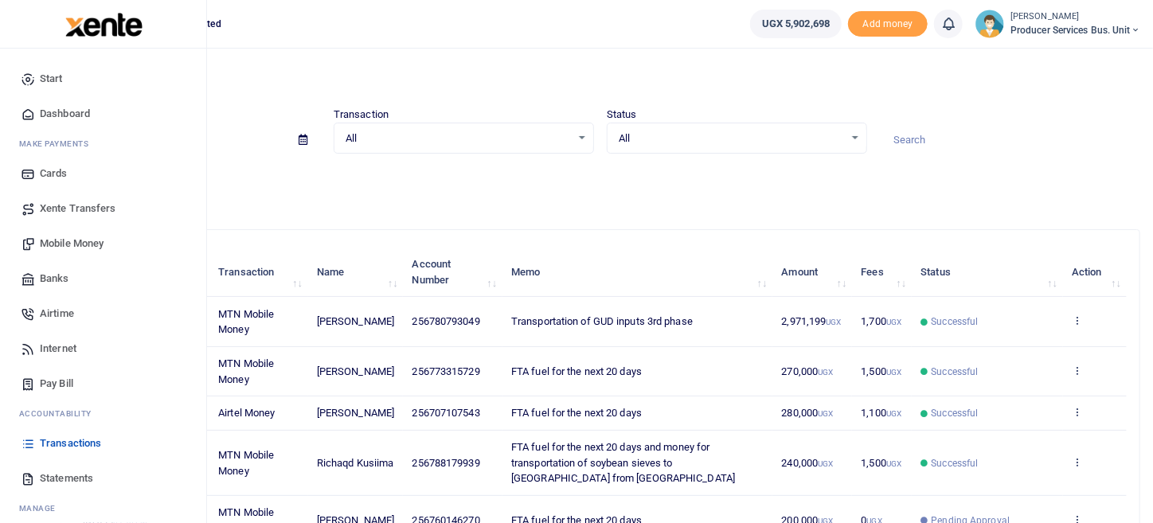 This screenshot has height=523, width=1153. Describe the element at coordinates (811, 321) in the screenshot. I see `span: 2,971,199` at that location.